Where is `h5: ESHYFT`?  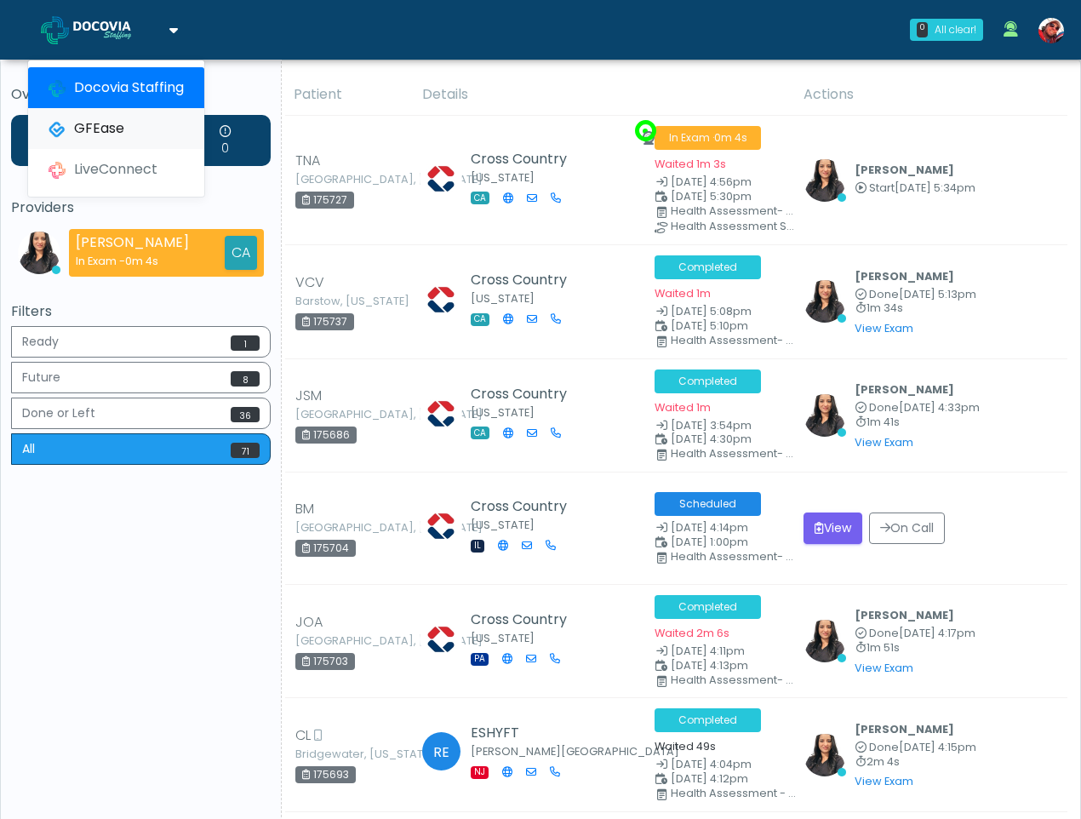 h5: ESHYFT is located at coordinates (545, 733).